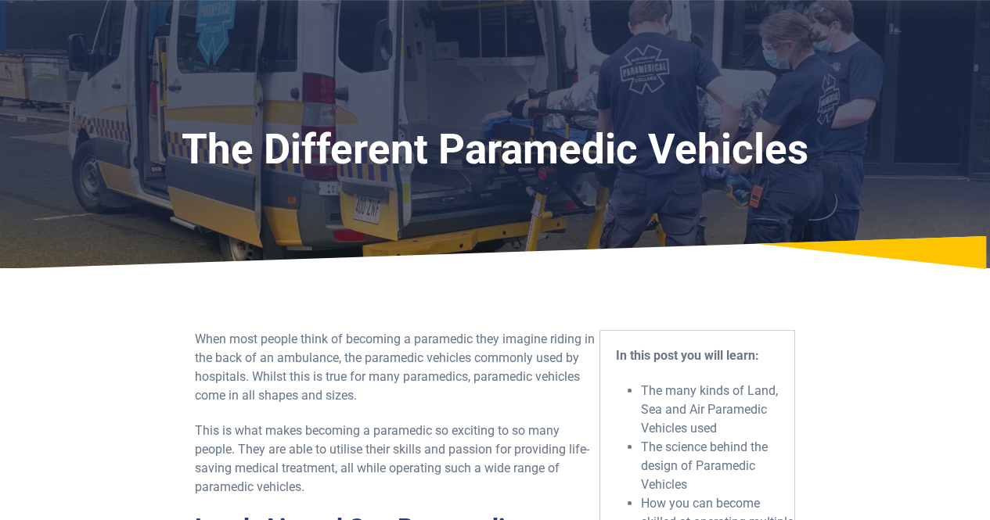 The image size is (990, 520). What do you see at coordinates (718, 410) in the screenshot?
I see `li: The many kinds of Land, Sea and Air Paramedic Vehicles used` at bounding box center [718, 410].